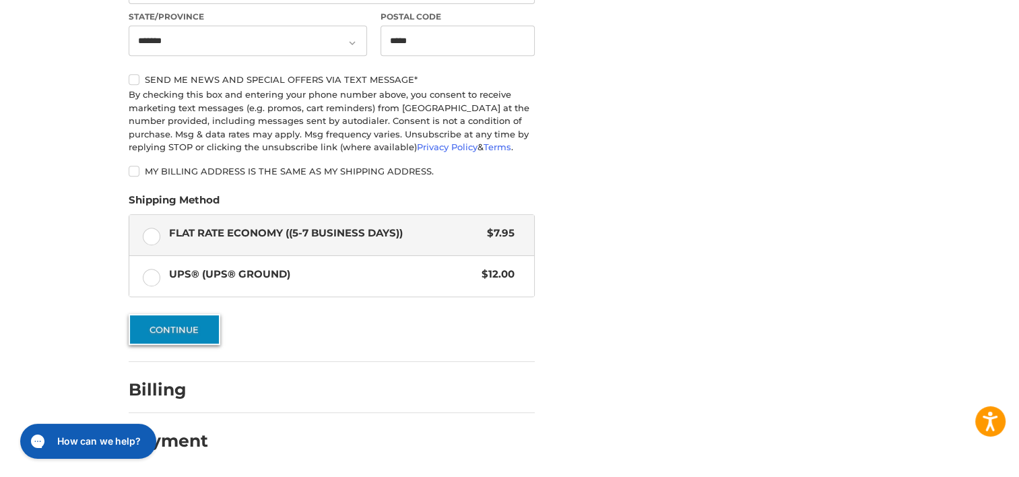 This screenshot has height=477, width=1019. What do you see at coordinates (497, 147) in the screenshot?
I see `a: Terms` at bounding box center [497, 147].